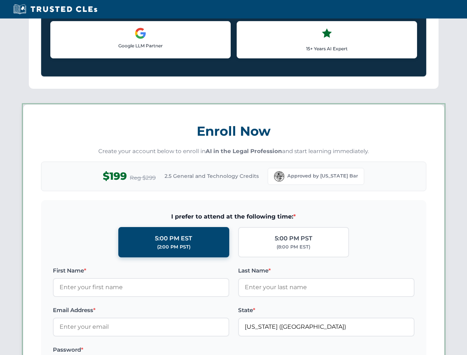 This screenshot has height=355, width=467. I want to click on div: 5:00 PM PST, so click(294, 238).